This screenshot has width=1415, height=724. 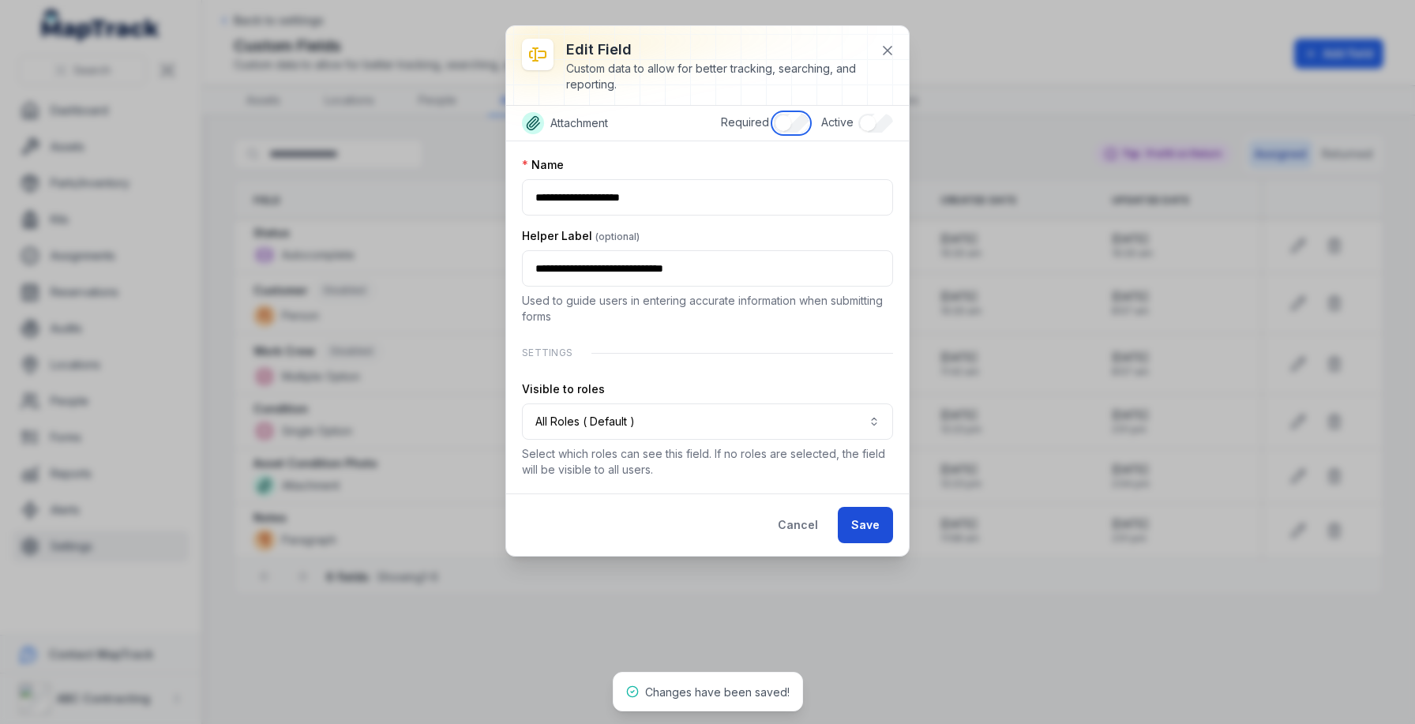 What do you see at coordinates (707, 197) in the screenshot?
I see `input: :r92:-form-item-label` at bounding box center [707, 197].